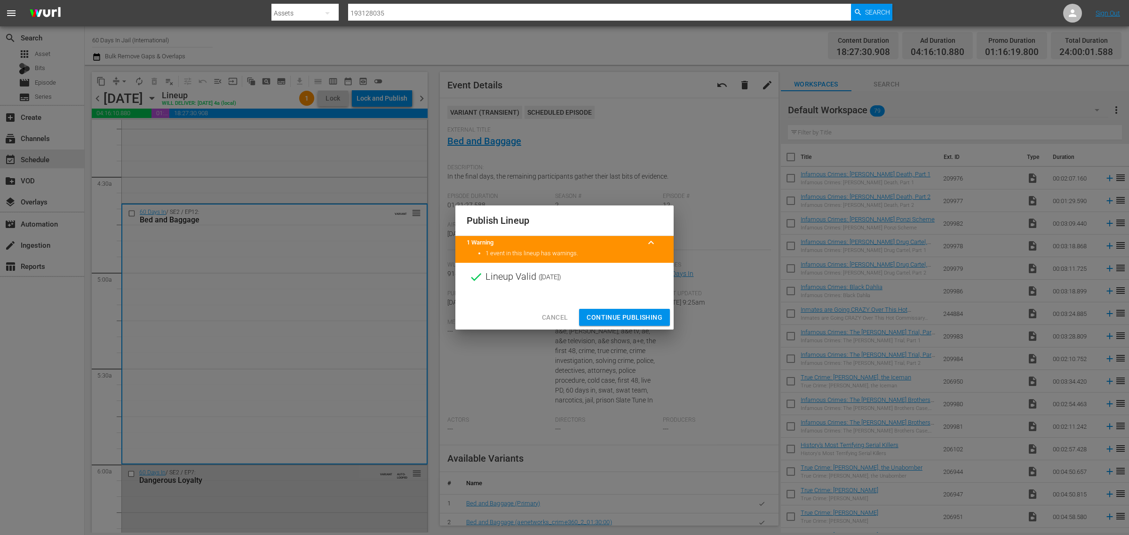 This screenshot has height=535, width=1129. I want to click on button: keyboard_arrow_up, so click(651, 243).